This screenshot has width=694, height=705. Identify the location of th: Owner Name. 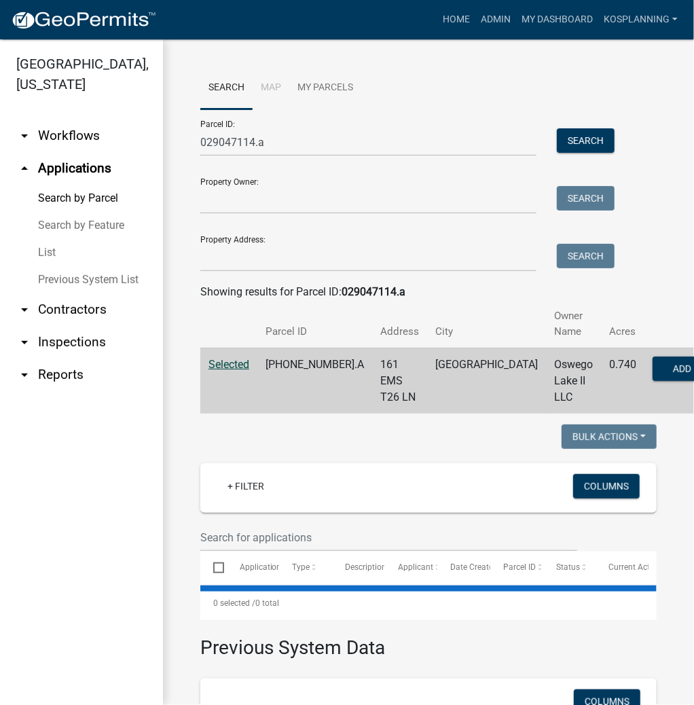
(573, 324).